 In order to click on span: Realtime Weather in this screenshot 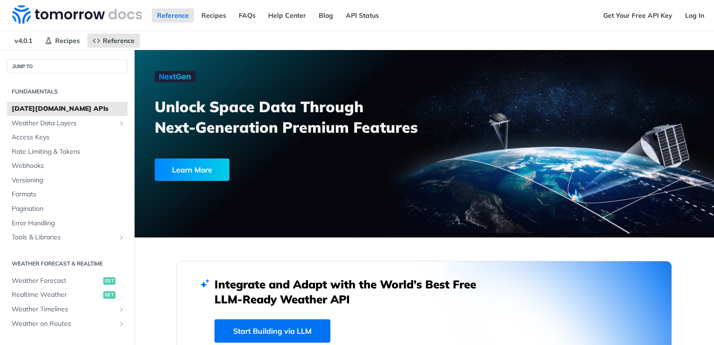, I will do `click(56, 295)`.